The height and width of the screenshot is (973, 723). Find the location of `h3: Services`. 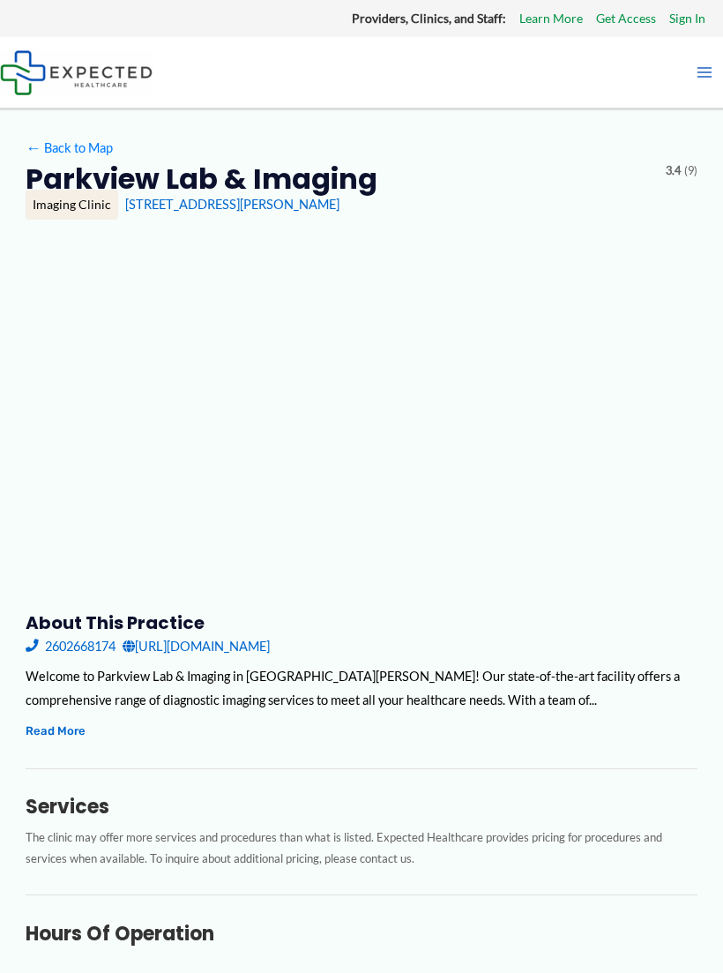

h3: Services is located at coordinates (362, 807).